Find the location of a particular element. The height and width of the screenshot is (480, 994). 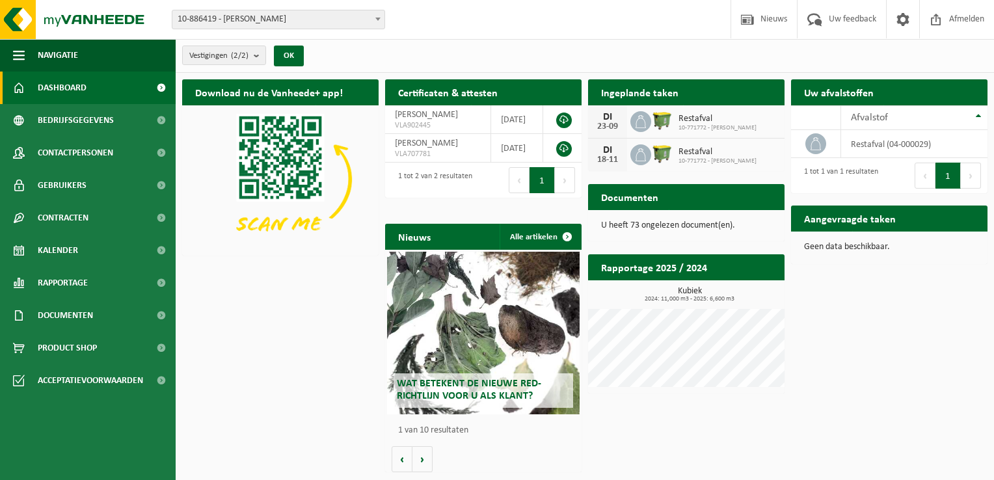

h2: Ingeplande taken is located at coordinates (640, 92).